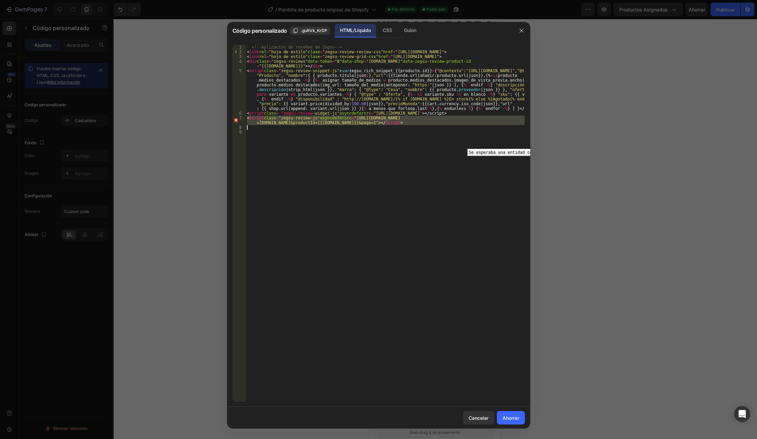 This screenshot has width=757, height=439. Describe the element at coordinates (240, 71) in the screenshot. I see `font: 5` at that location.